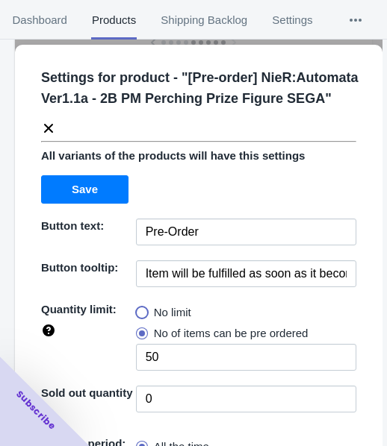 Image resolution: width=387 pixels, height=446 pixels. Describe the element at coordinates (78, 309) in the screenshot. I see `span: Quantity limit:` at that location.